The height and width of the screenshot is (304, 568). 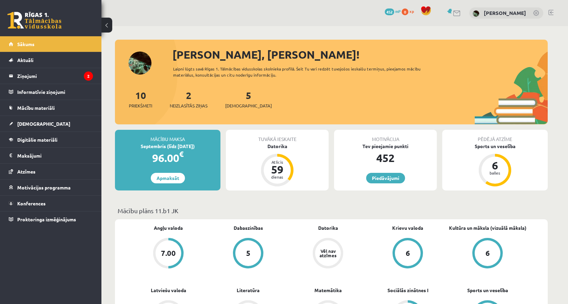 I want to click on a: 0 xp, so click(x=410, y=11).